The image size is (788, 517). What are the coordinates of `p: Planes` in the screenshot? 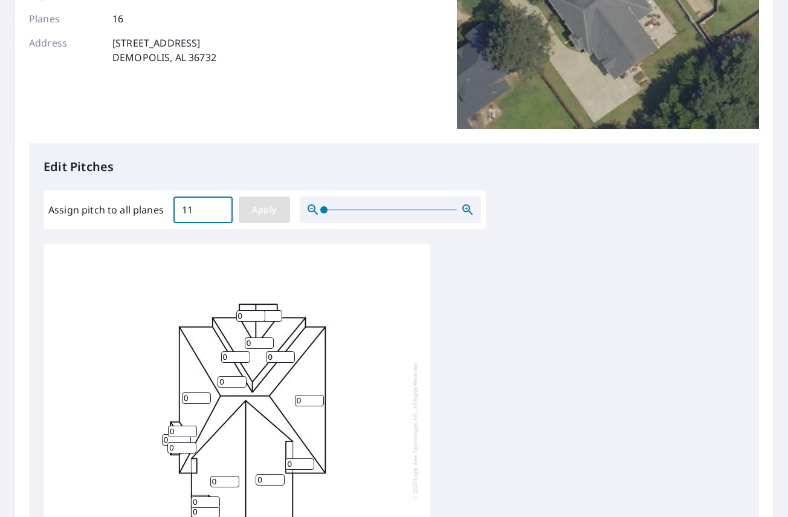 It's located at (65, 19).